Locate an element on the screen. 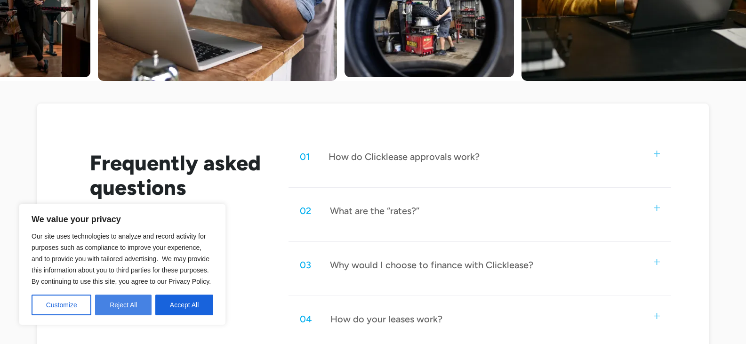 The height and width of the screenshot is (344, 746). div: We value your privacy is located at coordinates (122, 265).